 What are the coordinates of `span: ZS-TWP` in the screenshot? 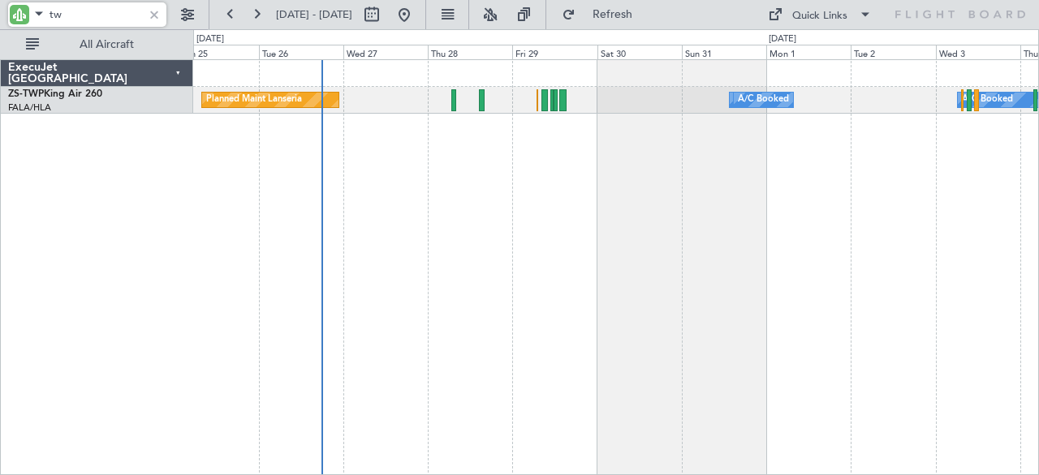 It's located at (26, 94).